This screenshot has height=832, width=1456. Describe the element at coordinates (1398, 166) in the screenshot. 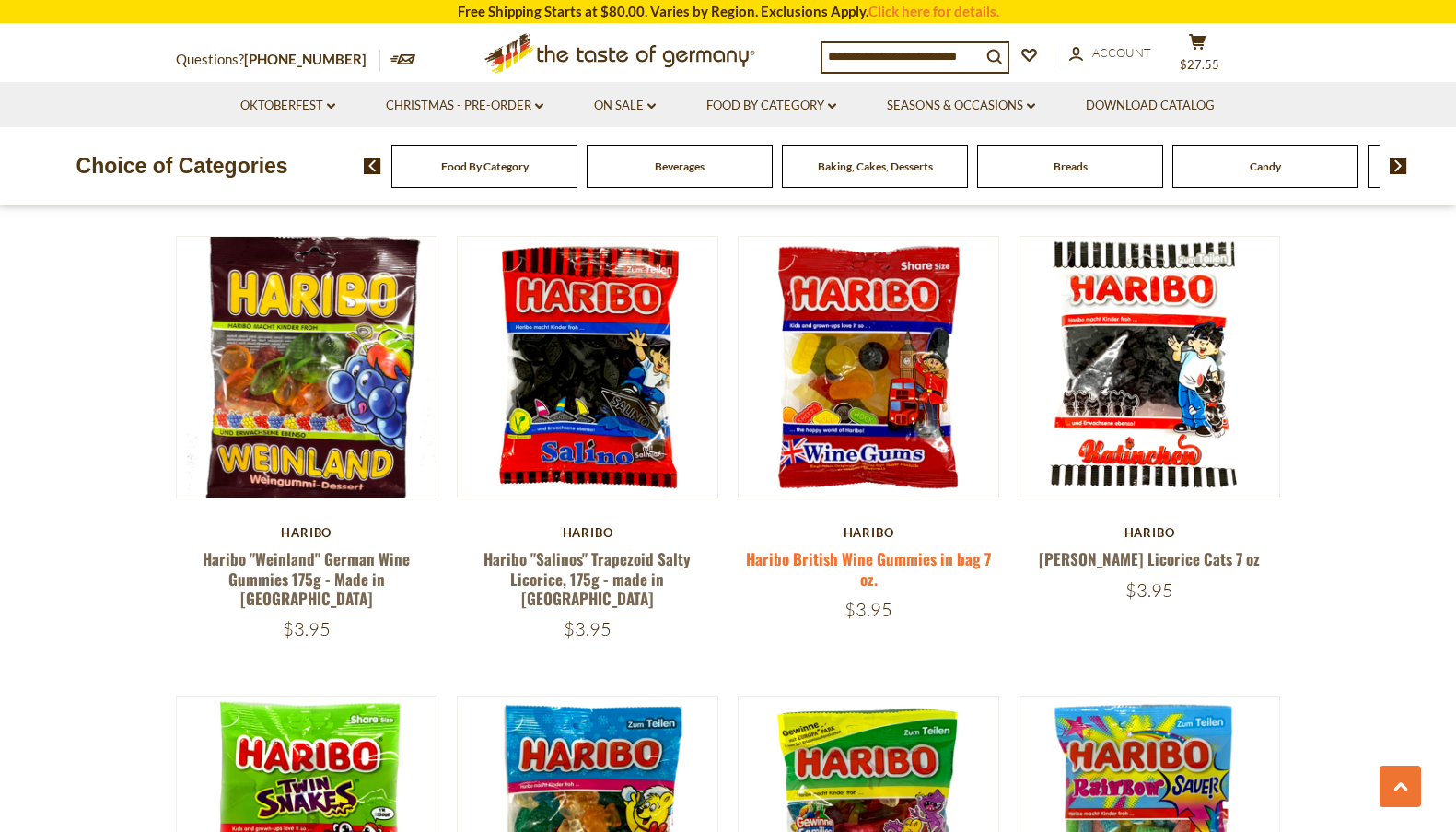

I see `img: next arrow` at that location.